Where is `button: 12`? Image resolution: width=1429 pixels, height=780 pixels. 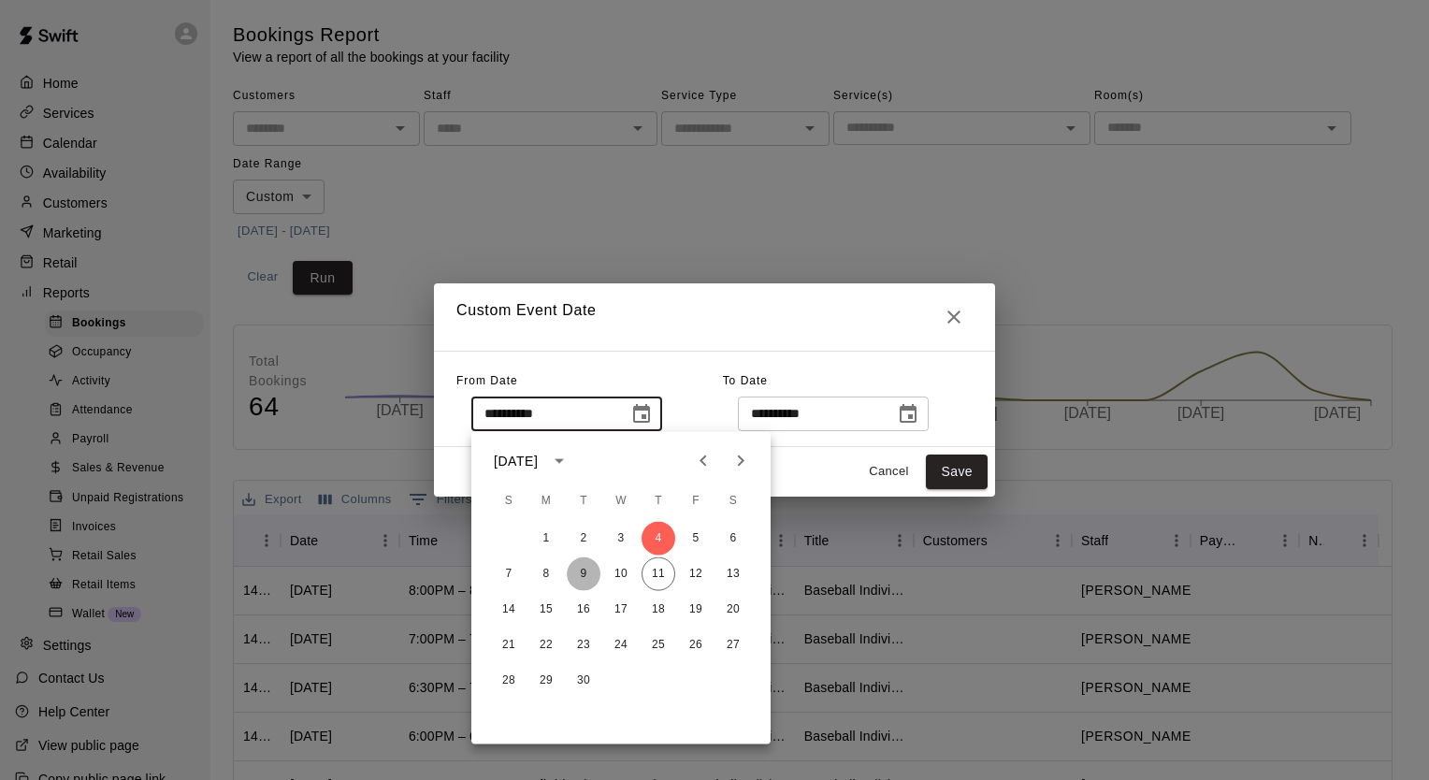 button: 12 is located at coordinates (696, 574).